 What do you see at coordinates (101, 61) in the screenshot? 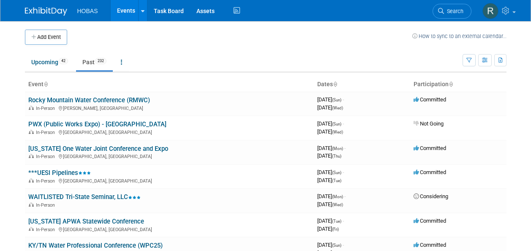
I see `span: 232` at bounding box center [101, 61].